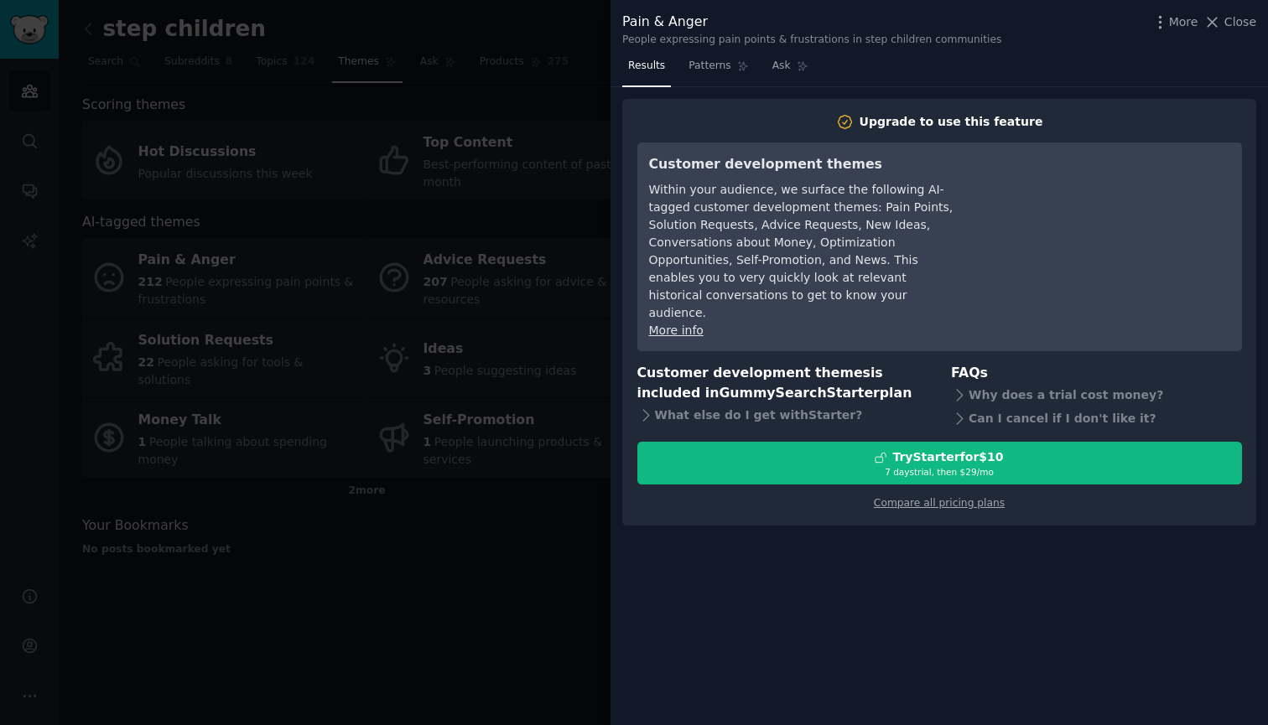 Image resolution: width=1268 pixels, height=725 pixels. What do you see at coordinates (939, 503) in the screenshot?
I see `a: Compare all pricing plans` at bounding box center [939, 503].